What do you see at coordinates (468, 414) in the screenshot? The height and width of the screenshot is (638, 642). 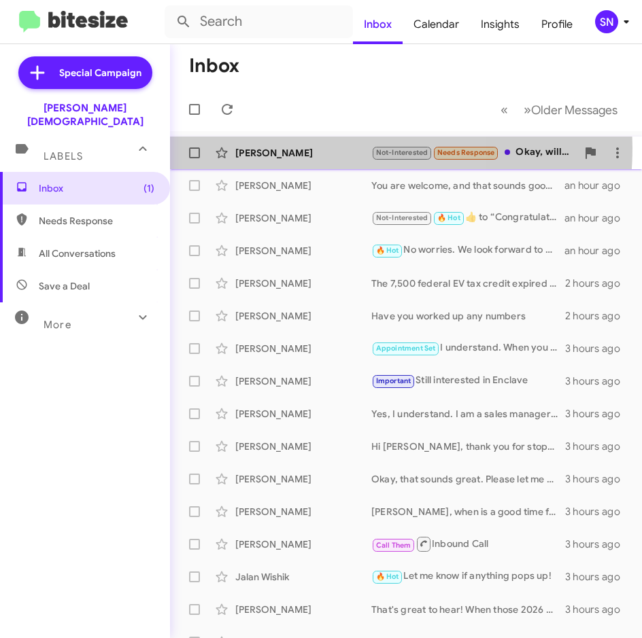 I see `div: Yes, I understand. I am a sales manager and am ensuring that you have the information needed to m...` at bounding box center [468, 414].